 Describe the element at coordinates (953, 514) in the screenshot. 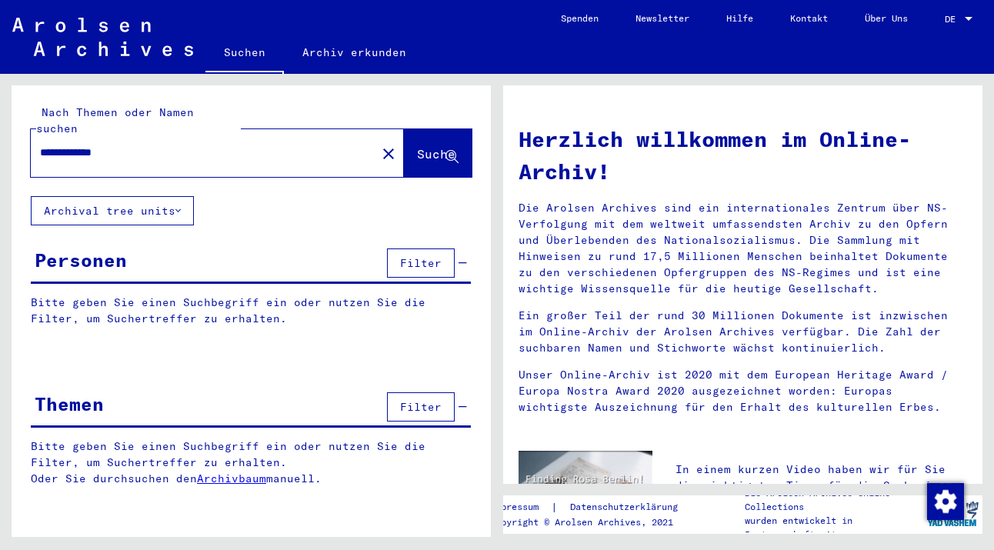

I see `img: yv_logo.png` at that location.